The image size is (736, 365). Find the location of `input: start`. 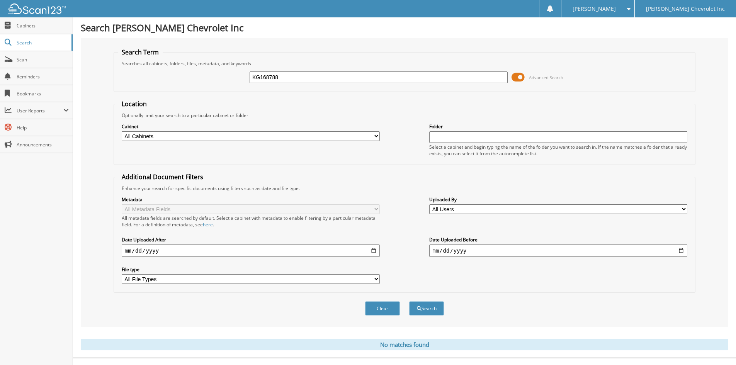

input: start is located at coordinates (251, 251).